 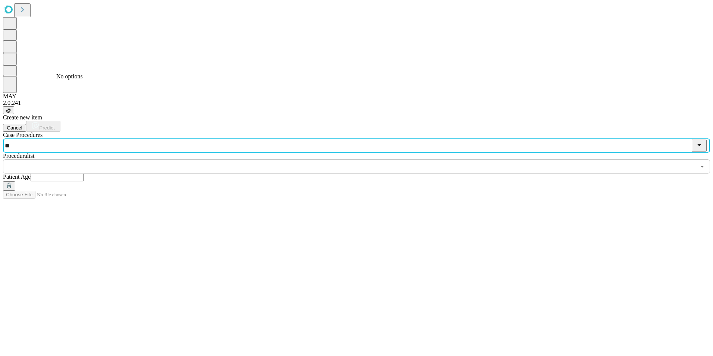 What do you see at coordinates (699, 145) in the screenshot?
I see `button: Close` at bounding box center [699, 145].